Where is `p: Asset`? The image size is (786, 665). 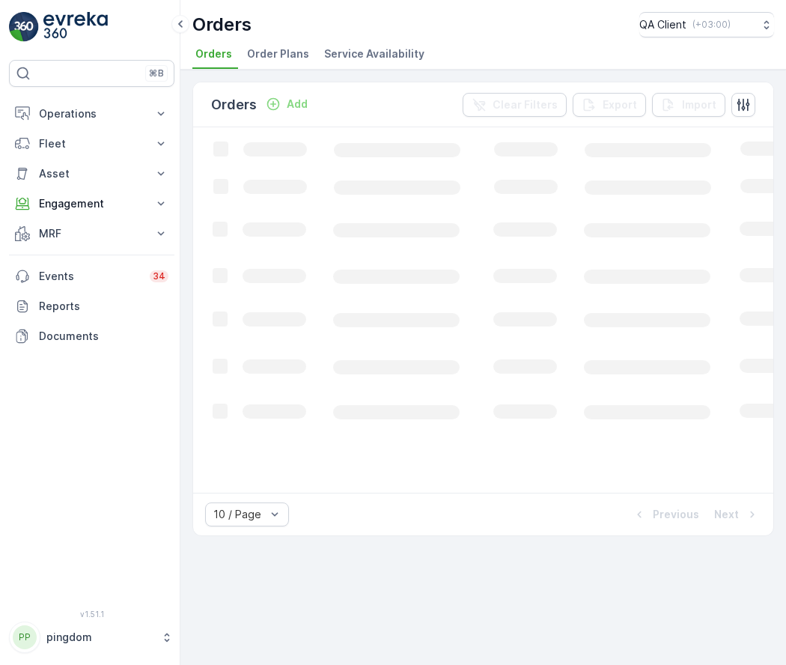 p: Asset is located at coordinates (91, 174).